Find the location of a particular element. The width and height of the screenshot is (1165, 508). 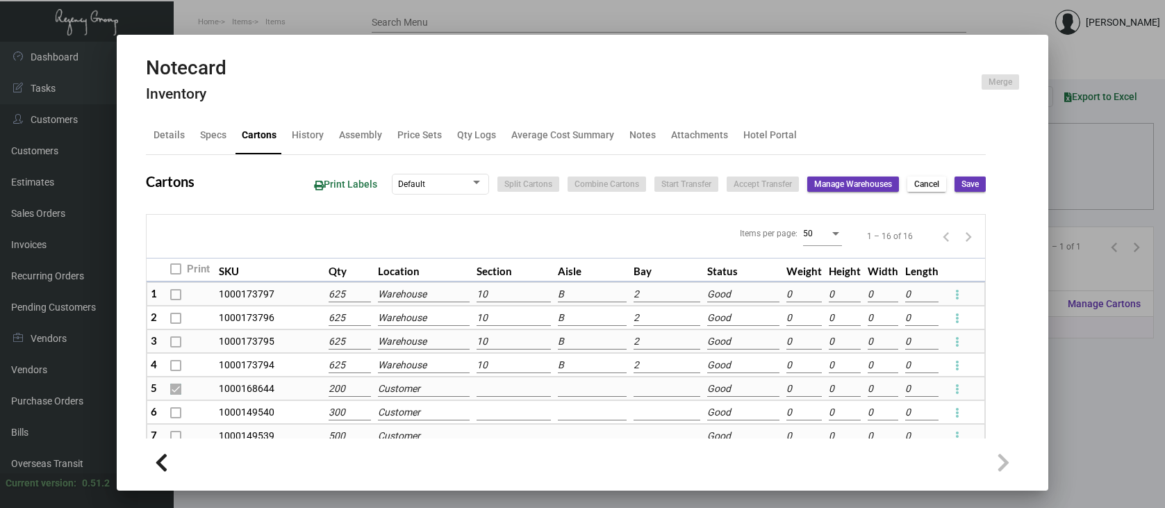

div: Qty Logs is located at coordinates (477, 135).